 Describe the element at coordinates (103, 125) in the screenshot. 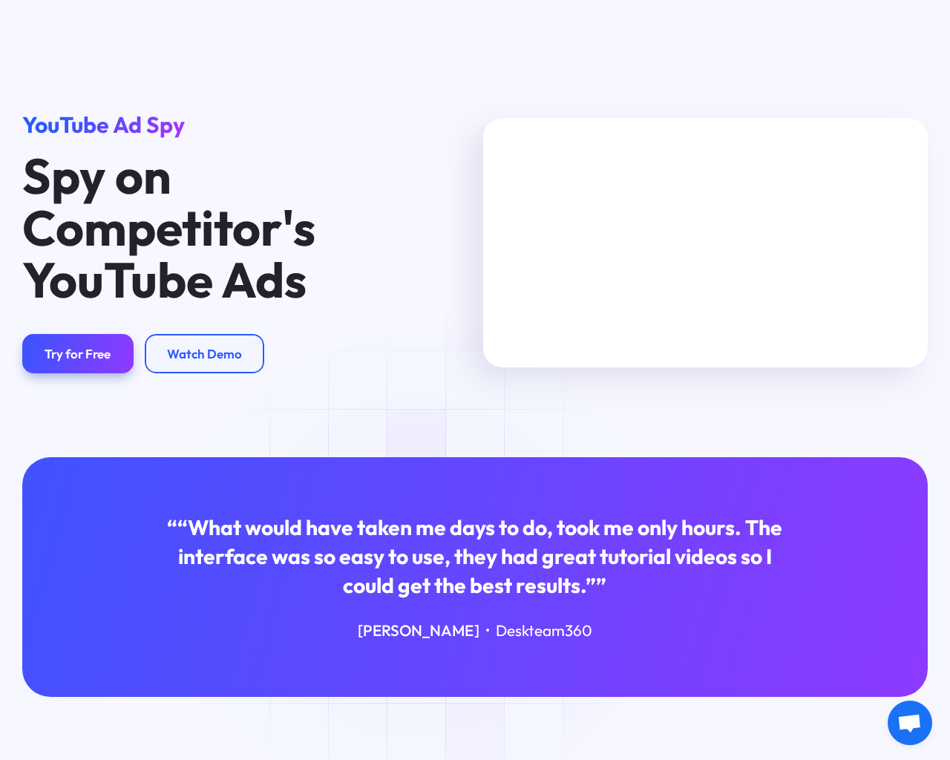

I see `span: YouTube Ad Spy` at that location.